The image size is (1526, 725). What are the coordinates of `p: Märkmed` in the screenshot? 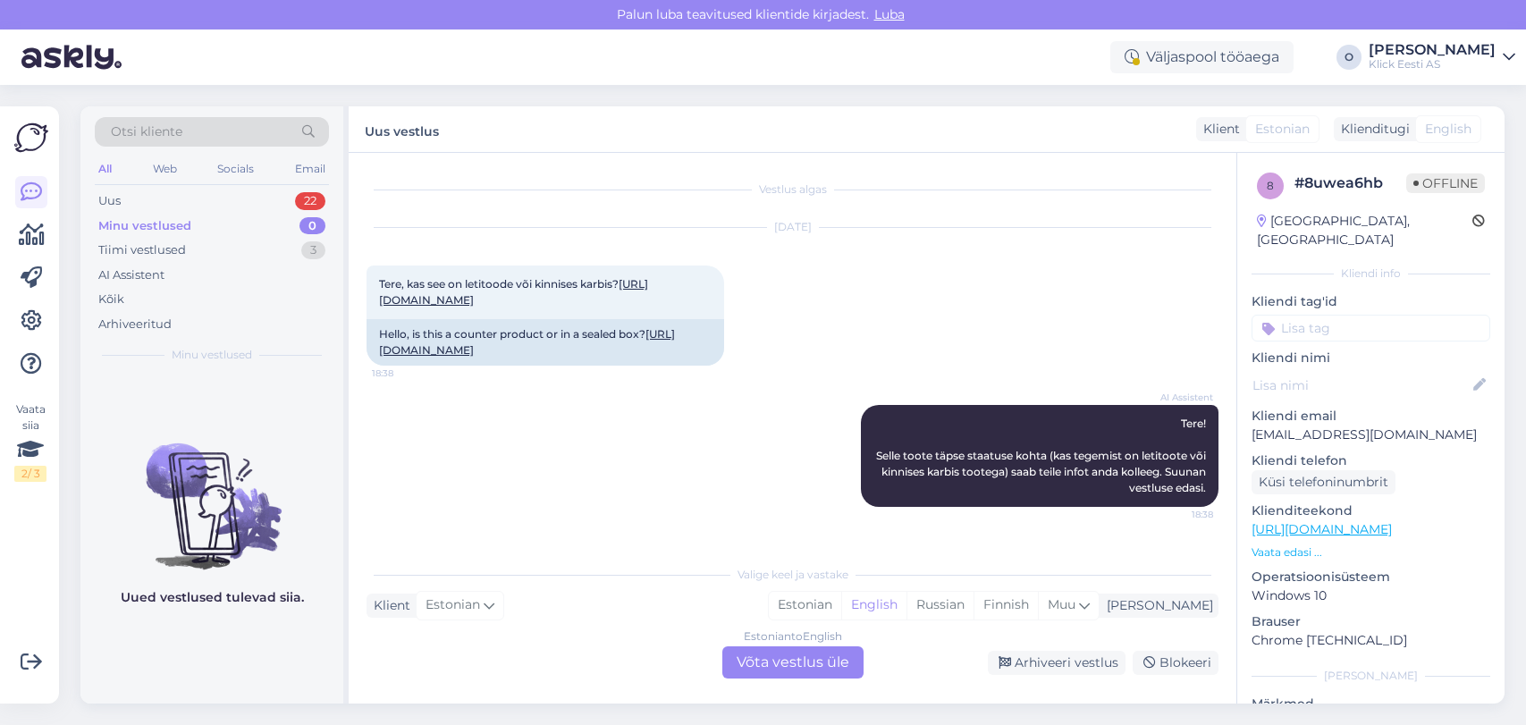 It's located at (1370, 703).